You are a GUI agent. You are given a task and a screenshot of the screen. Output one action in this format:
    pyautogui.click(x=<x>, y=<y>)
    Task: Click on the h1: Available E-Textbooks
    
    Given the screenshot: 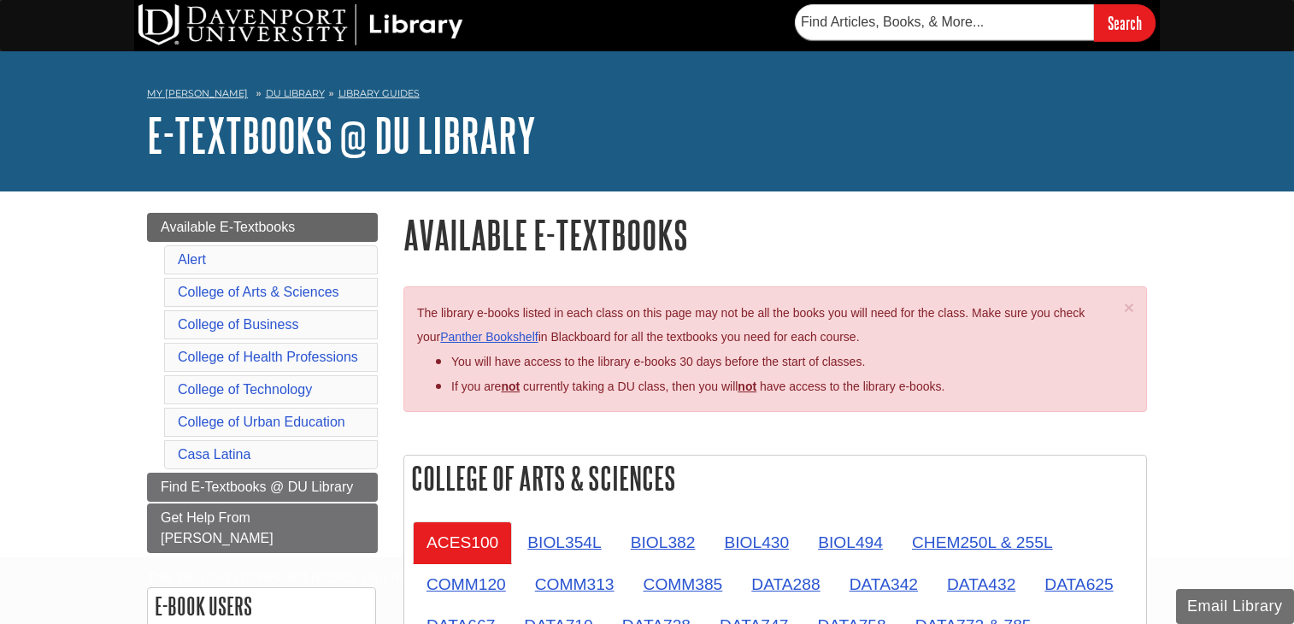 What is the action you would take?
    pyautogui.click(x=775, y=234)
    